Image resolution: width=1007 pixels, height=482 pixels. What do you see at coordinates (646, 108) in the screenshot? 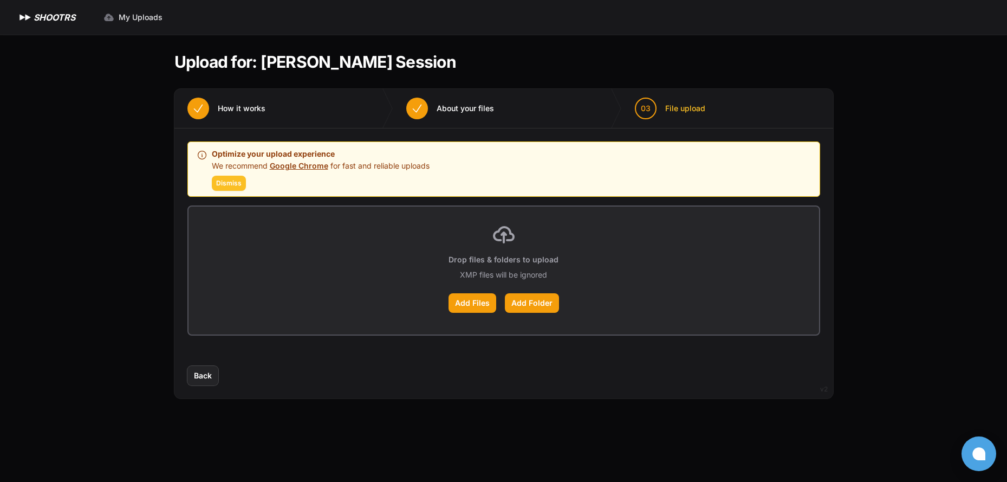
I see `span: 03` at bounding box center [646, 108].